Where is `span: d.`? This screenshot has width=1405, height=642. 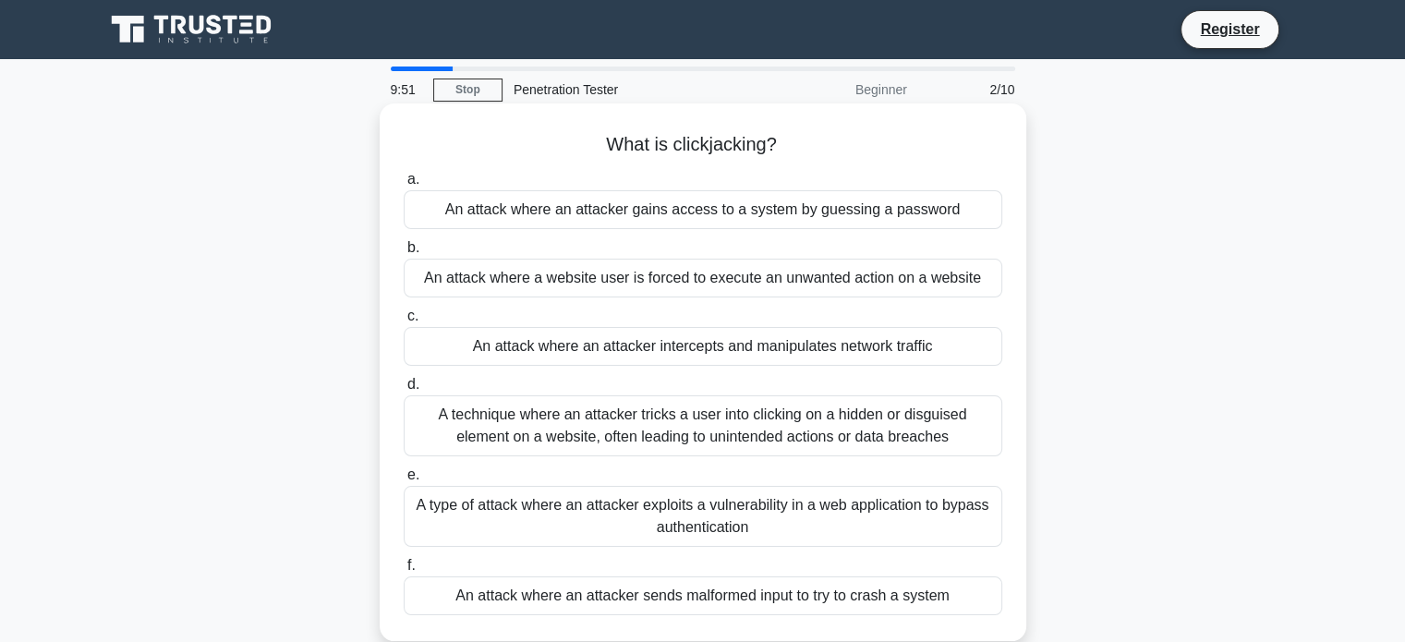
span: d. is located at coordinates (413, 383).